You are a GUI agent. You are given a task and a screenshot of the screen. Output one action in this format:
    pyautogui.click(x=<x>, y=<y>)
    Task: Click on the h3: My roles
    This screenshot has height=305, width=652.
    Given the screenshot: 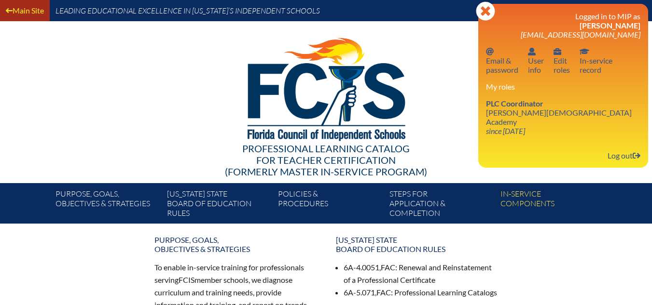 What is the action you would take?
    pyautogui.click(x=563, y=86)
    